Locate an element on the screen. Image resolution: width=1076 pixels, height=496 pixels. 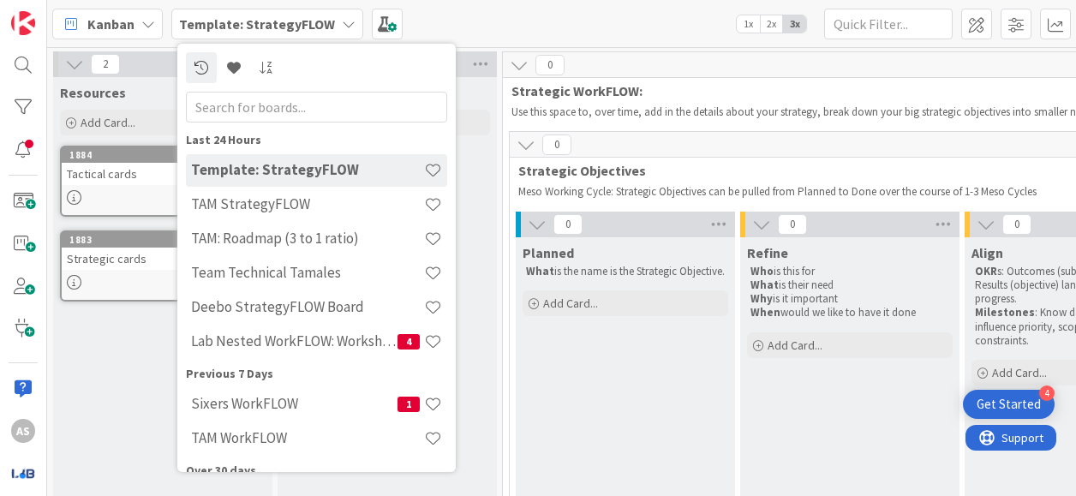
p: is it important is located at coordinates (850, 299).